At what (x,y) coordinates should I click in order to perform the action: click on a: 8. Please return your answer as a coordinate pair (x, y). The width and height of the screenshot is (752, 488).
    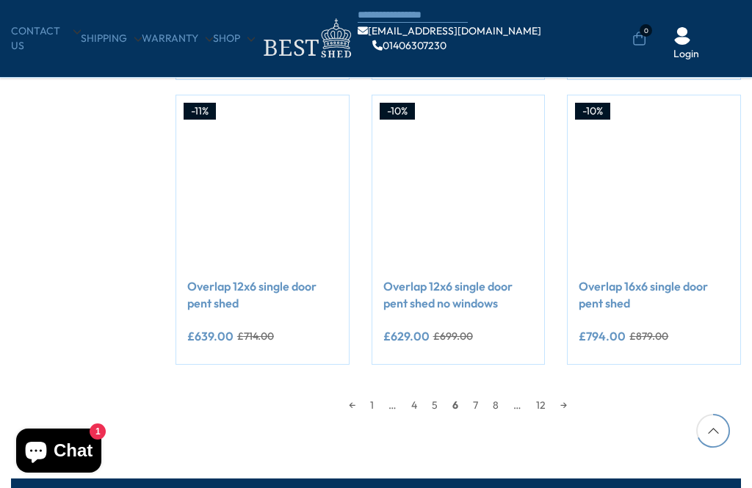
    Looking at the image, I should click on (495, 405).